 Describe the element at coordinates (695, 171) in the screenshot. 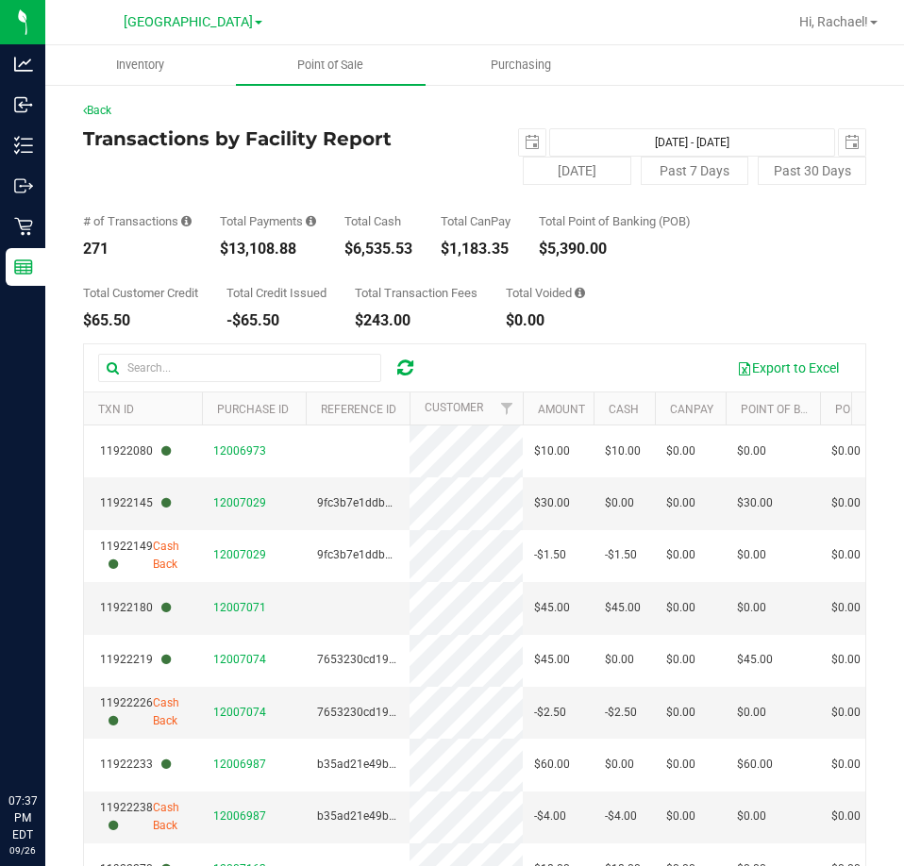

I see `button: Past 7 Days` at that location.